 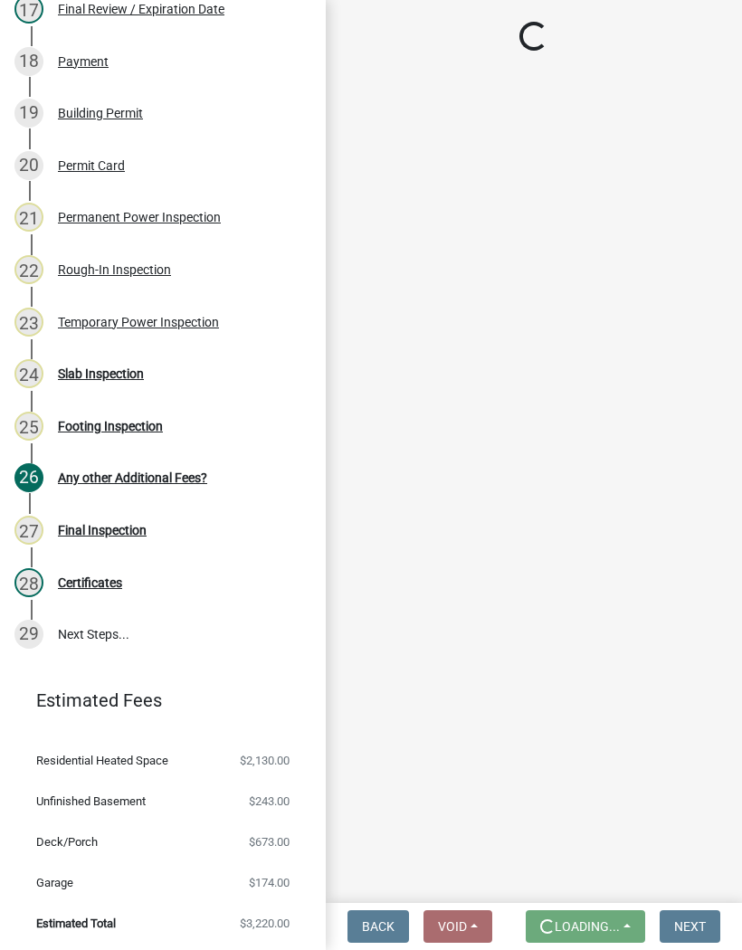 I want to click on span: Deck/Porch, so click(x=67, y=842).